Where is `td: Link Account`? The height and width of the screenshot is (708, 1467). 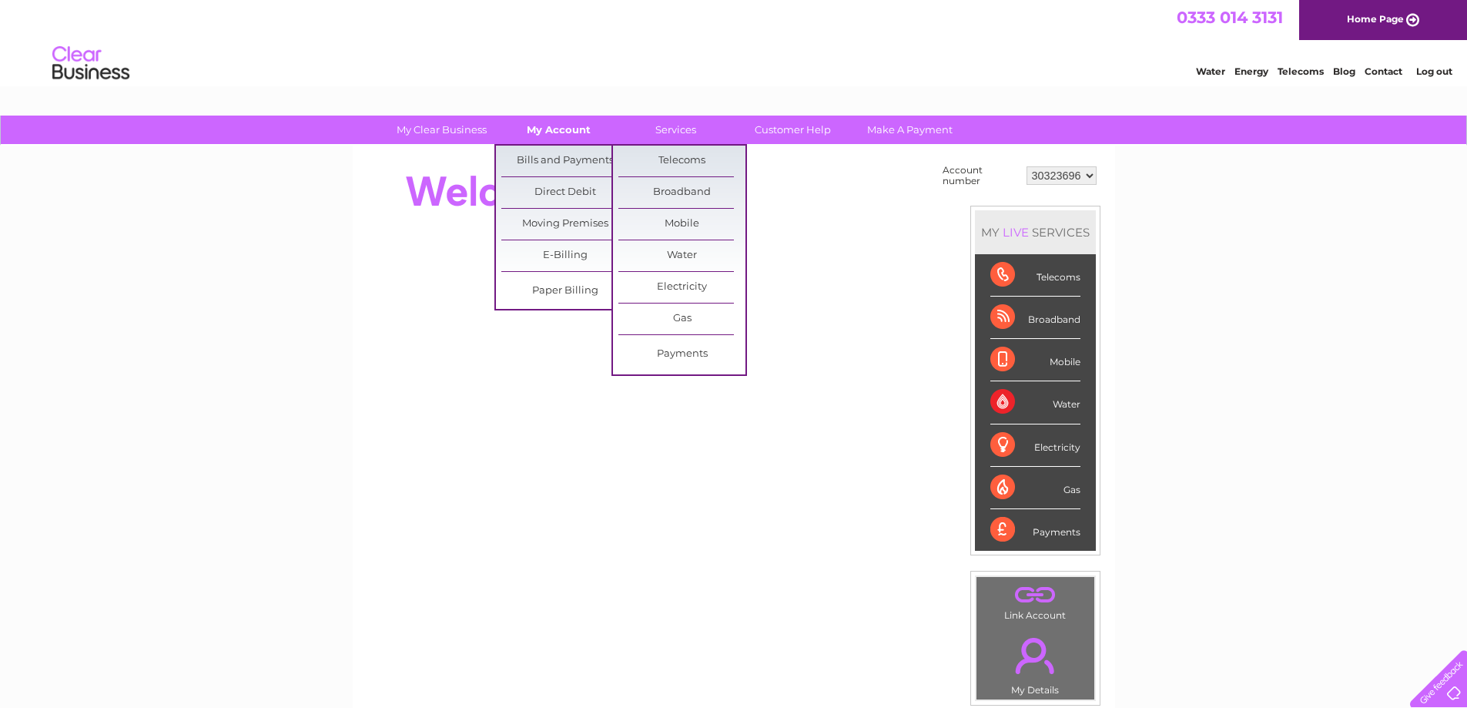 td: Link Account is located at coordinates (1035, 600).